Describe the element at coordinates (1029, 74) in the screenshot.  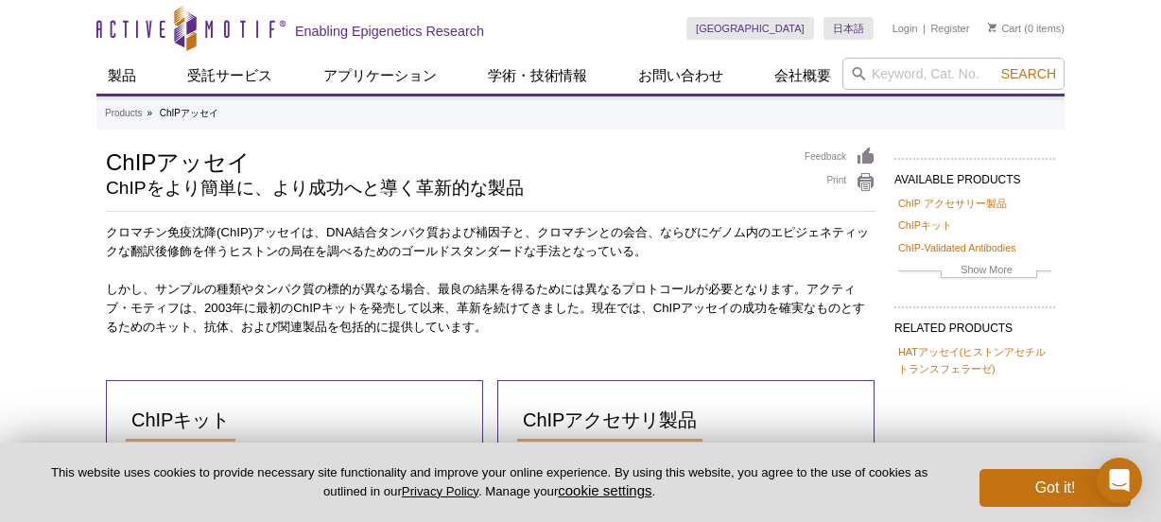
I see `span: Search` at that location.